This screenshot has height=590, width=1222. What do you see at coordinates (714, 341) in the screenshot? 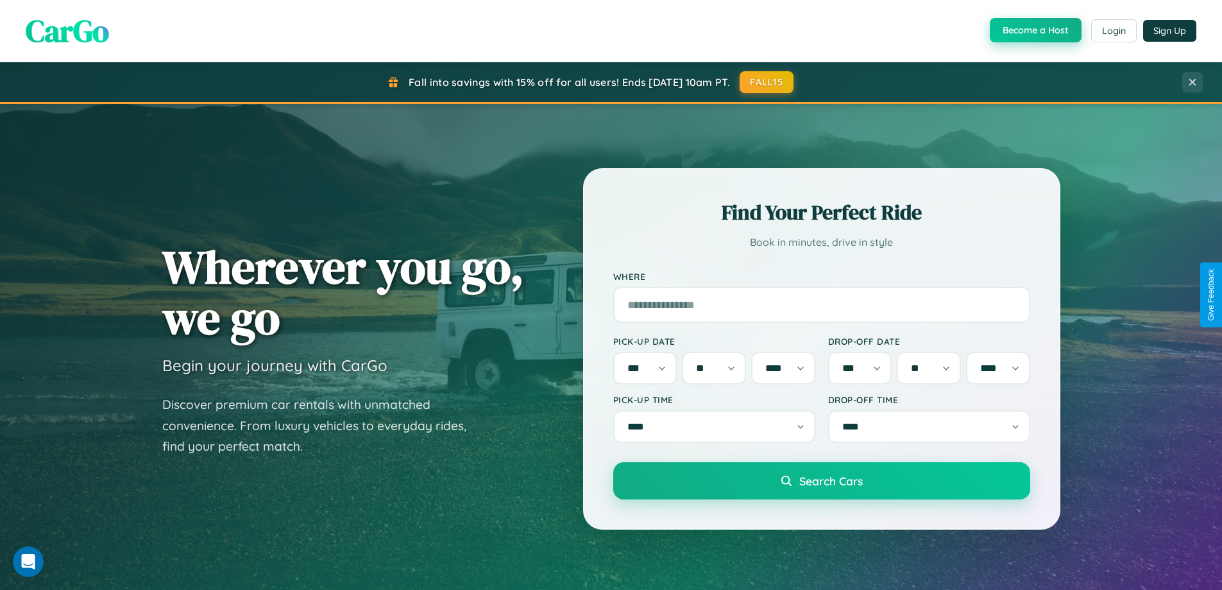
I see `label: Pick-up Date` at bounding box center [714, 341].